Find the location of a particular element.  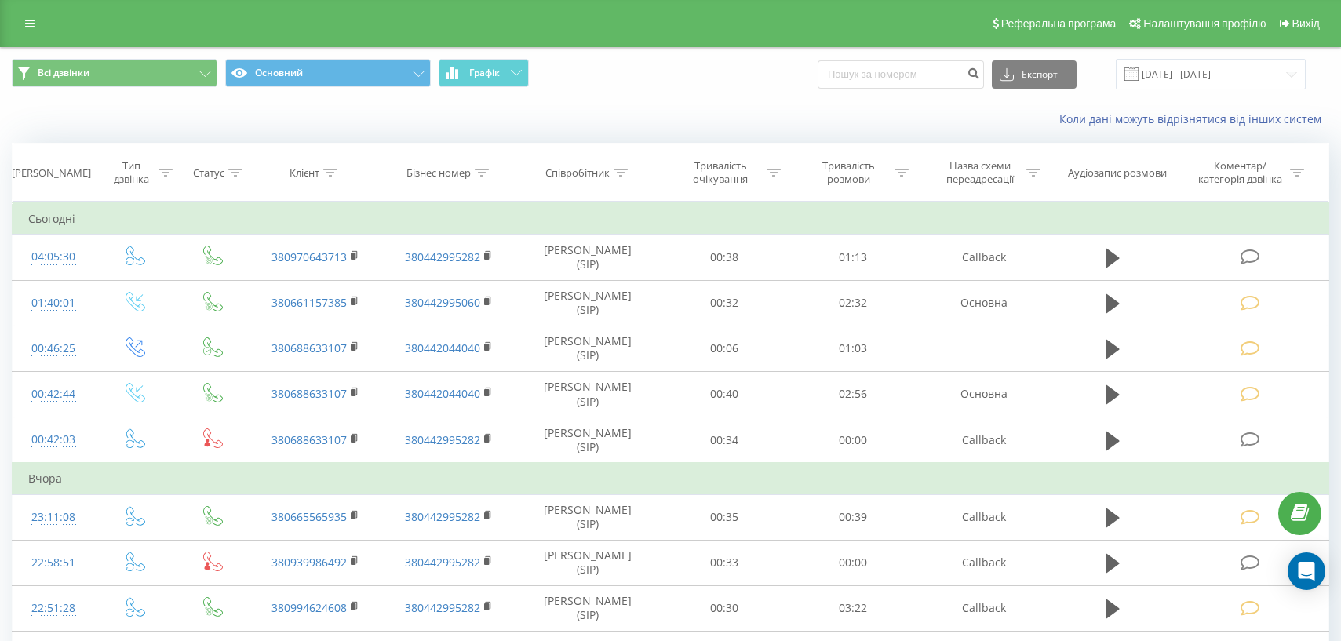

div: 04:05:30 is located at coordinates (53, 257).